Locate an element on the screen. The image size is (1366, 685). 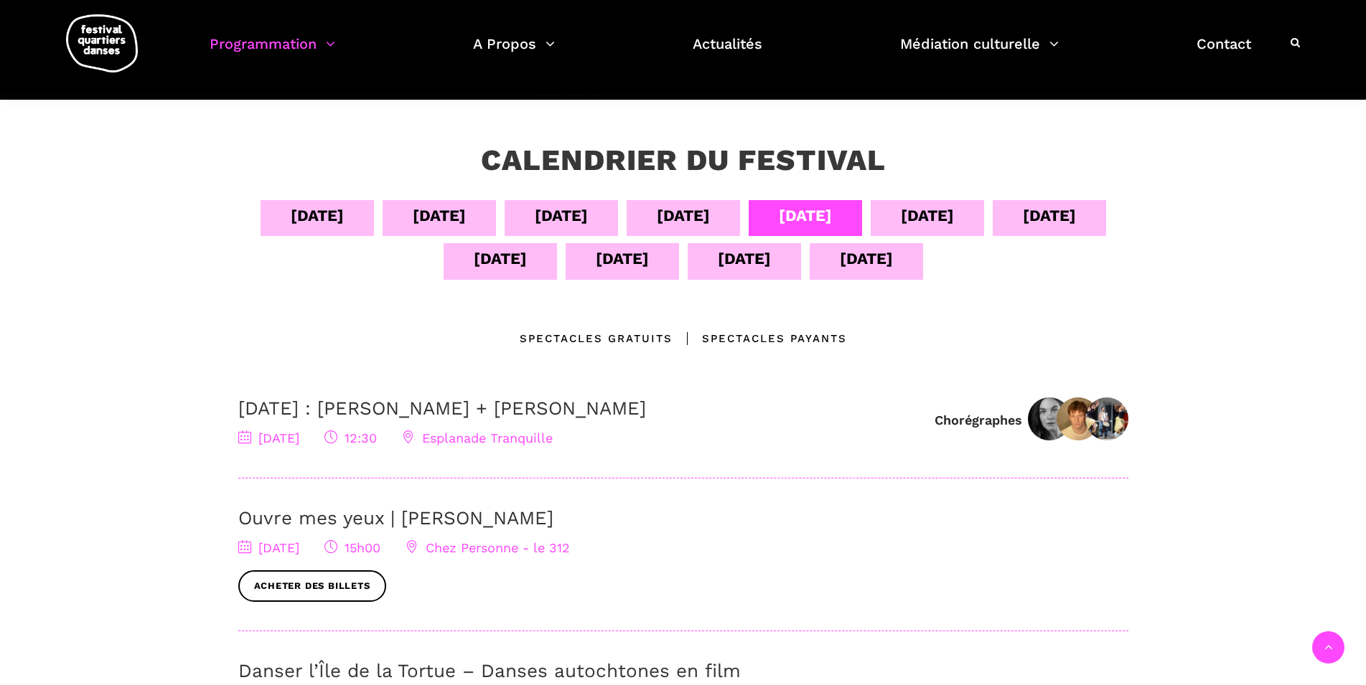
a: Programmation is located at coordinates (272, 52).